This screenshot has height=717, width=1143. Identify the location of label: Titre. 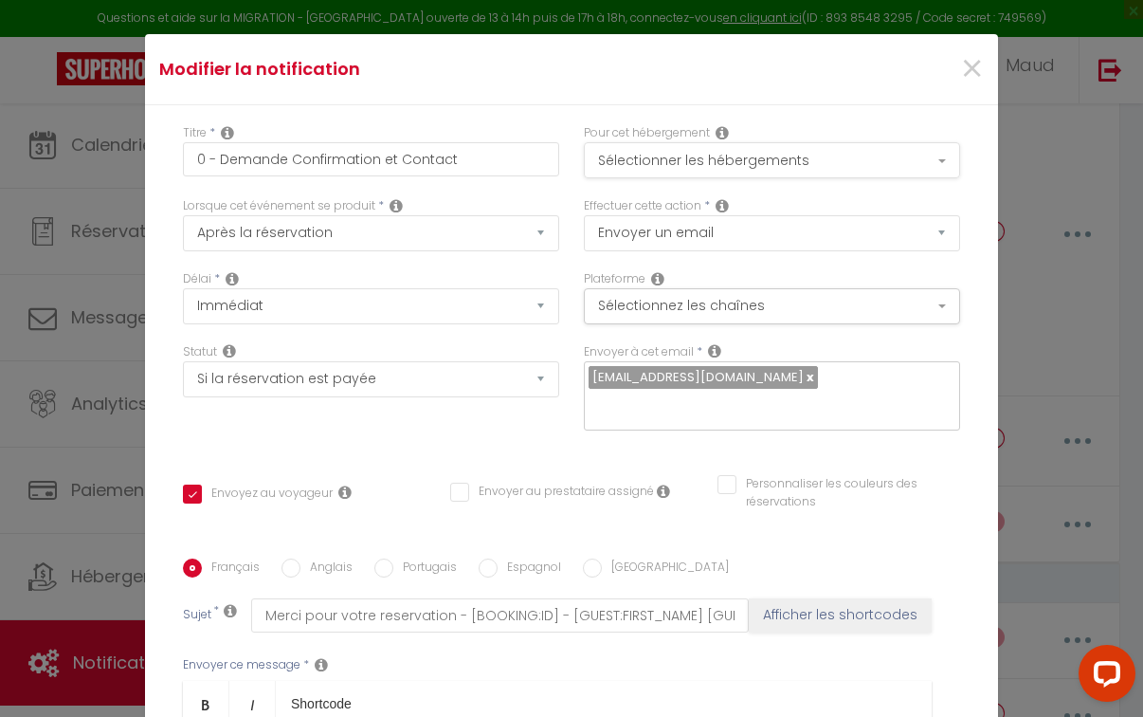
(194, 133).